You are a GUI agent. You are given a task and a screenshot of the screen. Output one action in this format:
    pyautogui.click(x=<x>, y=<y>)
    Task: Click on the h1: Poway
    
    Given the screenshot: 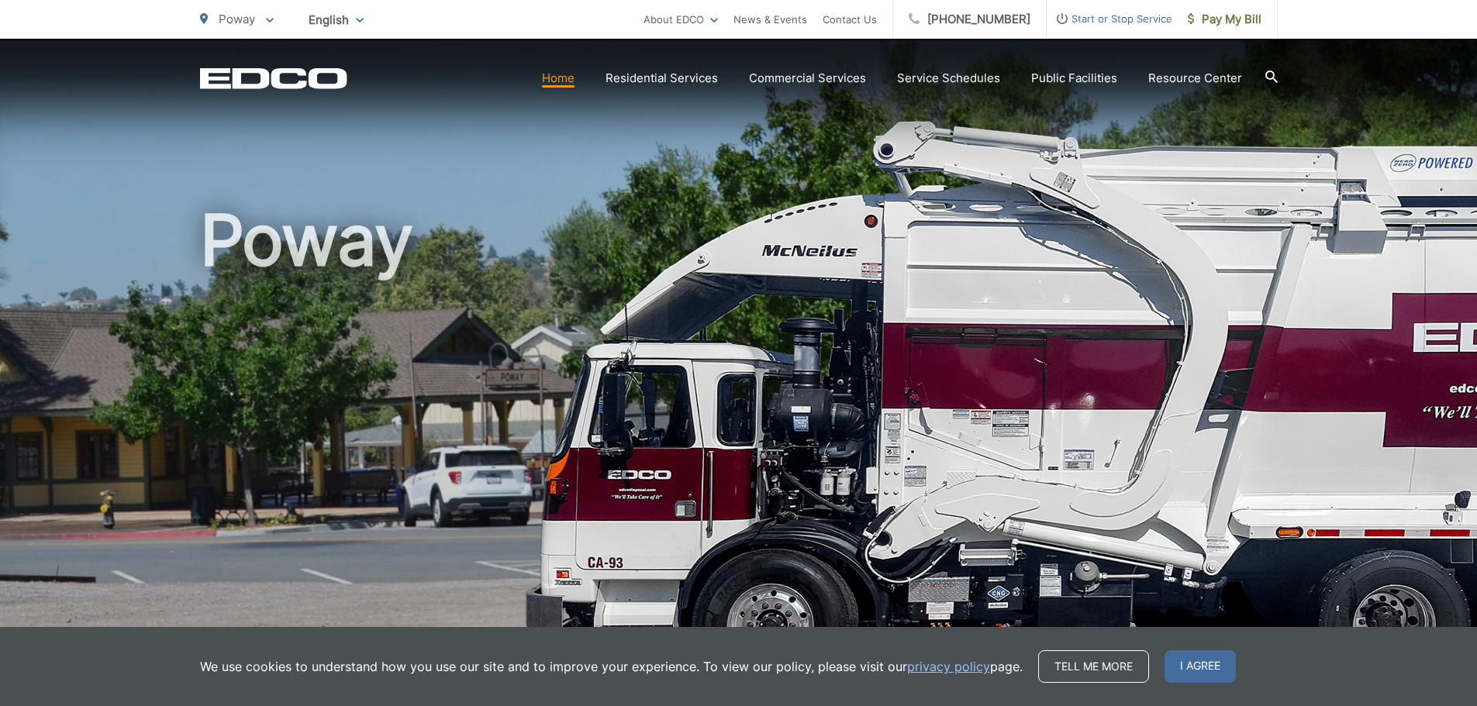 What is the action you would take?
    pyautogui.click(x=739, y=447)
    